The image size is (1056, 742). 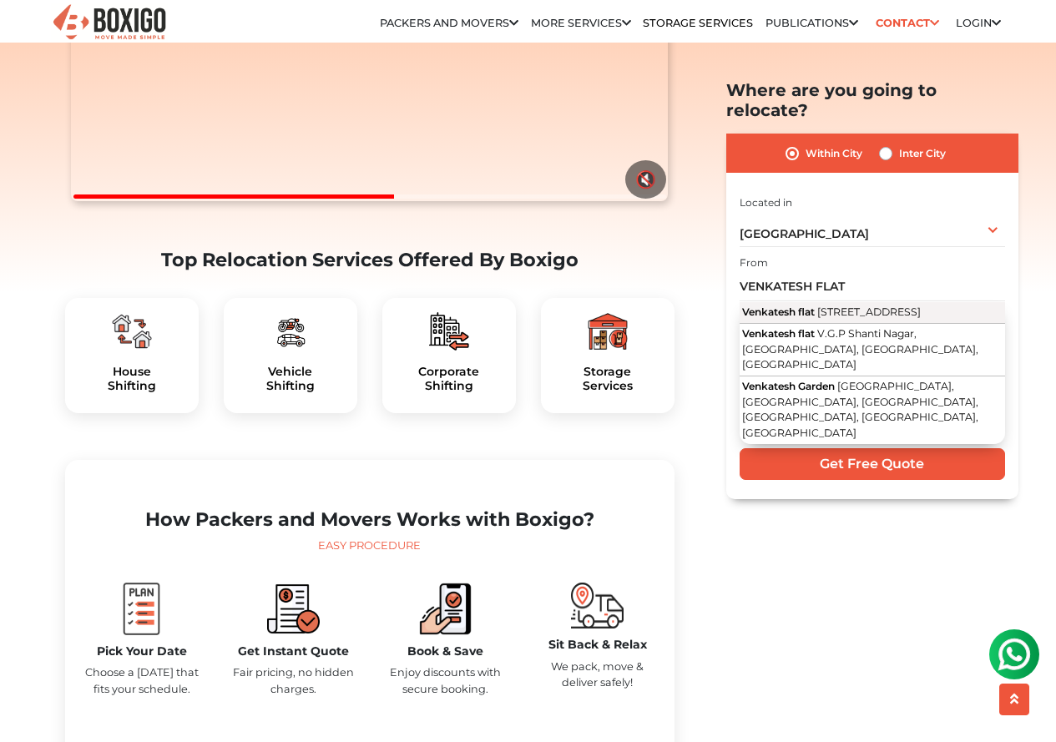 What do you see at coordinates (581, 23) in the screenshot?
I see `a: More services` at bounding box center [581, 23].